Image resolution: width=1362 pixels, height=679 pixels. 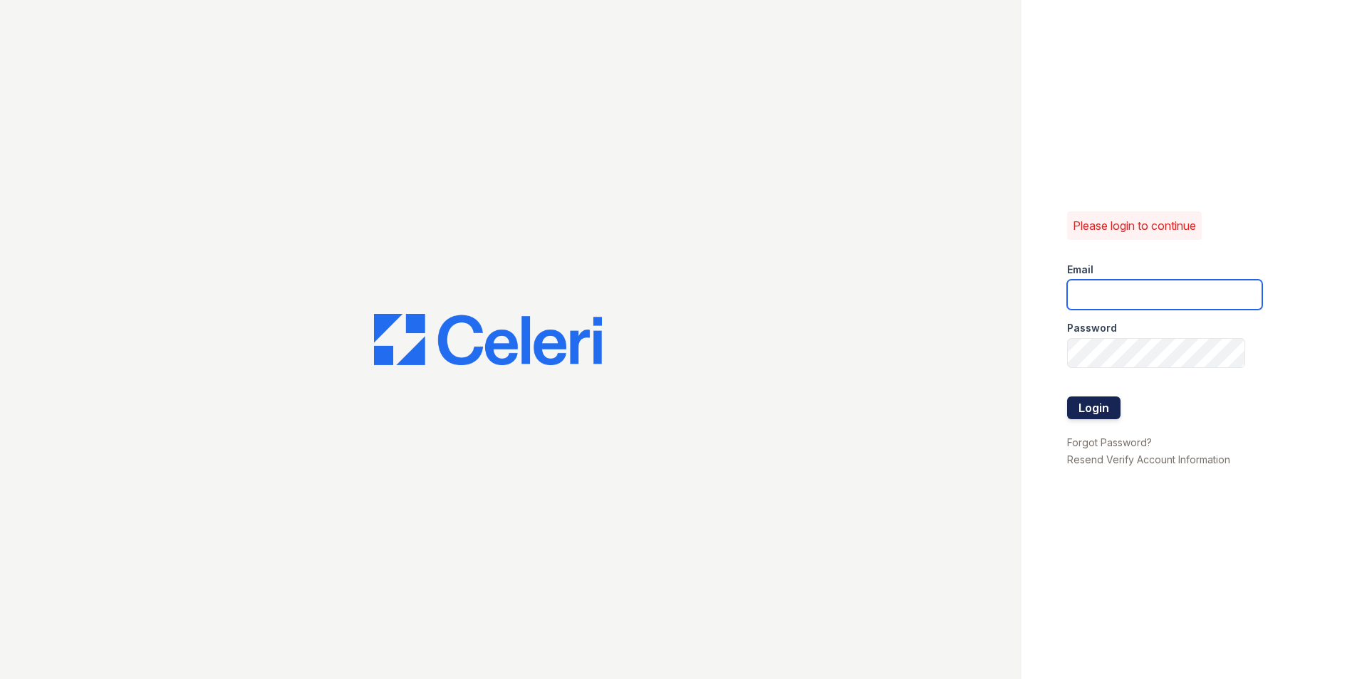 What do you see at coordinates (1134, 226) in the screenshot?
I see `p: Please login to continue` at bounding box center [1134, 226].